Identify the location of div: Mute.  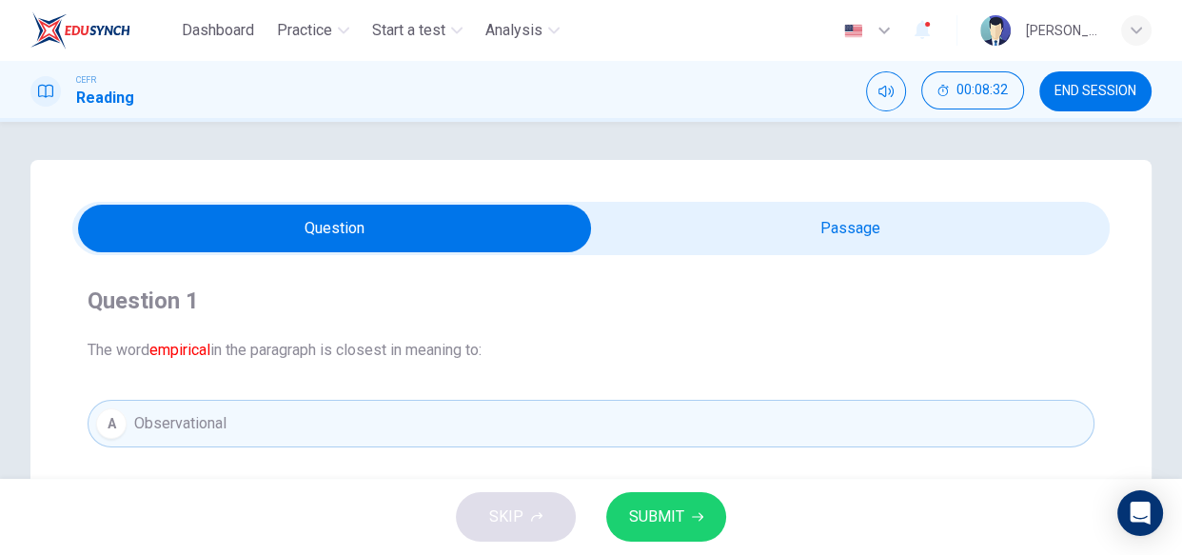
(886, 91).